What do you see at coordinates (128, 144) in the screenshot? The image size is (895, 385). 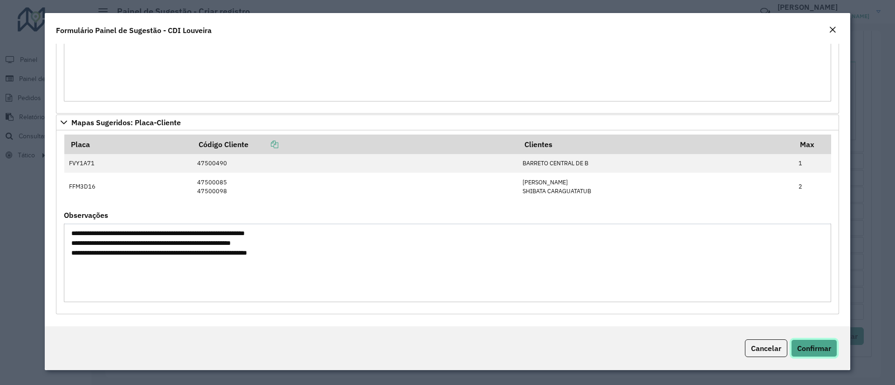 I see `th: Placa` at bounding box center [128, 144].